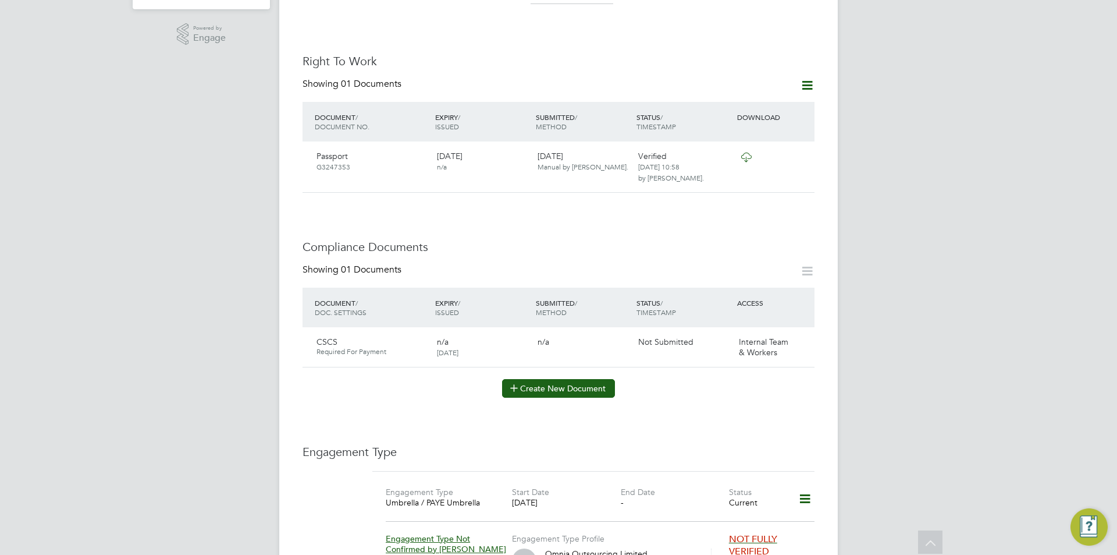  What do you see at coordinates (559, 388) in the screenshot?
I see `button: Create New Document` at bounding box center [559, 388].